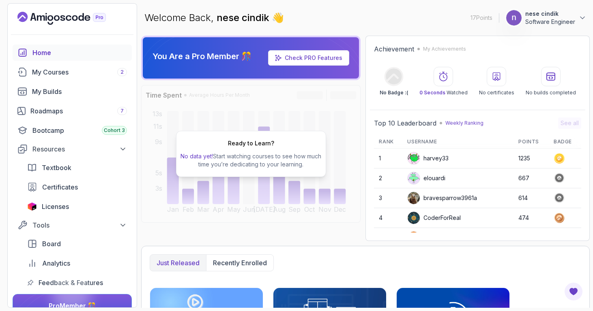 The width and height of the screenshot is (593, 311). Describe the element at coordinates (388, 159) in the screenshot. I see `td: 1` at that location.